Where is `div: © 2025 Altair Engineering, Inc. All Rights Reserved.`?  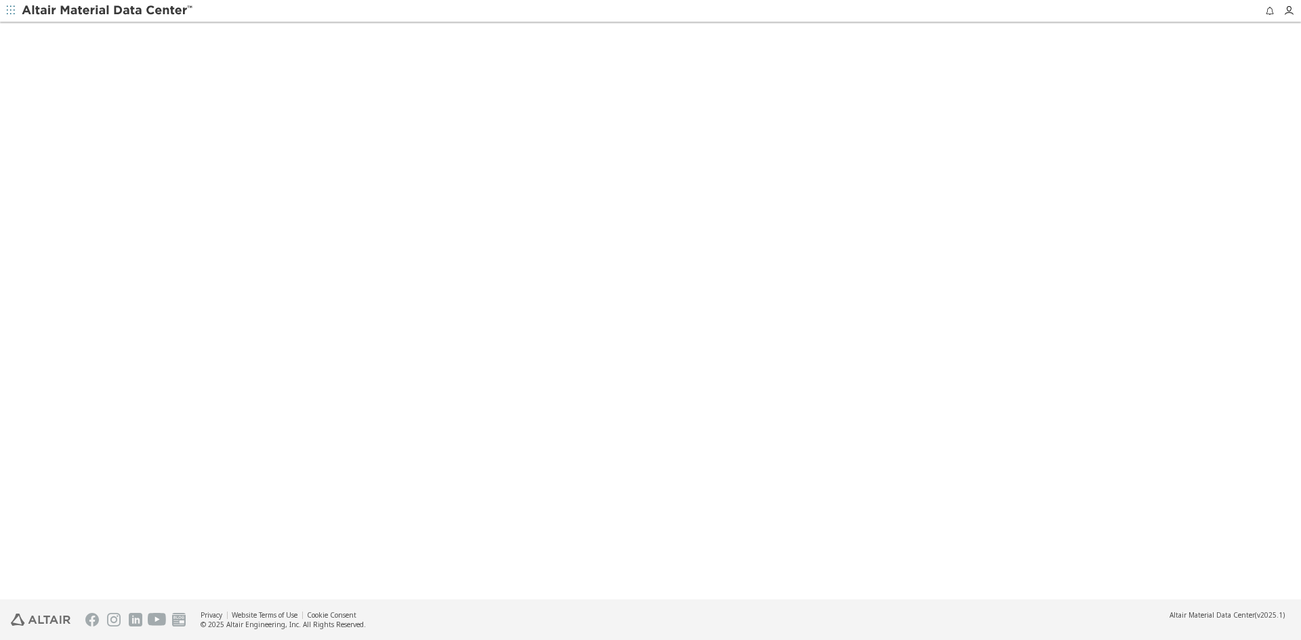
div: © 2025 Altair Engineering, Inc. All Rights Reserved. is located at coordinates (283, 625).